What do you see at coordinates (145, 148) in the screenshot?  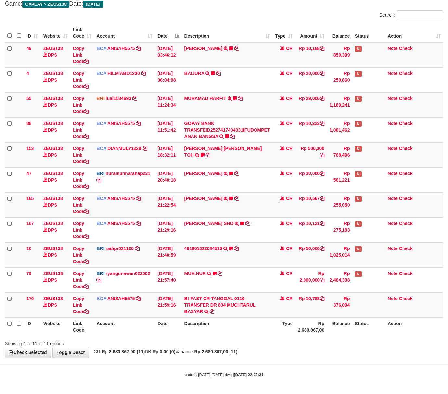 I see `a: Copy DIANMULY1229 to clipboard` at bounding box center [145, 148].